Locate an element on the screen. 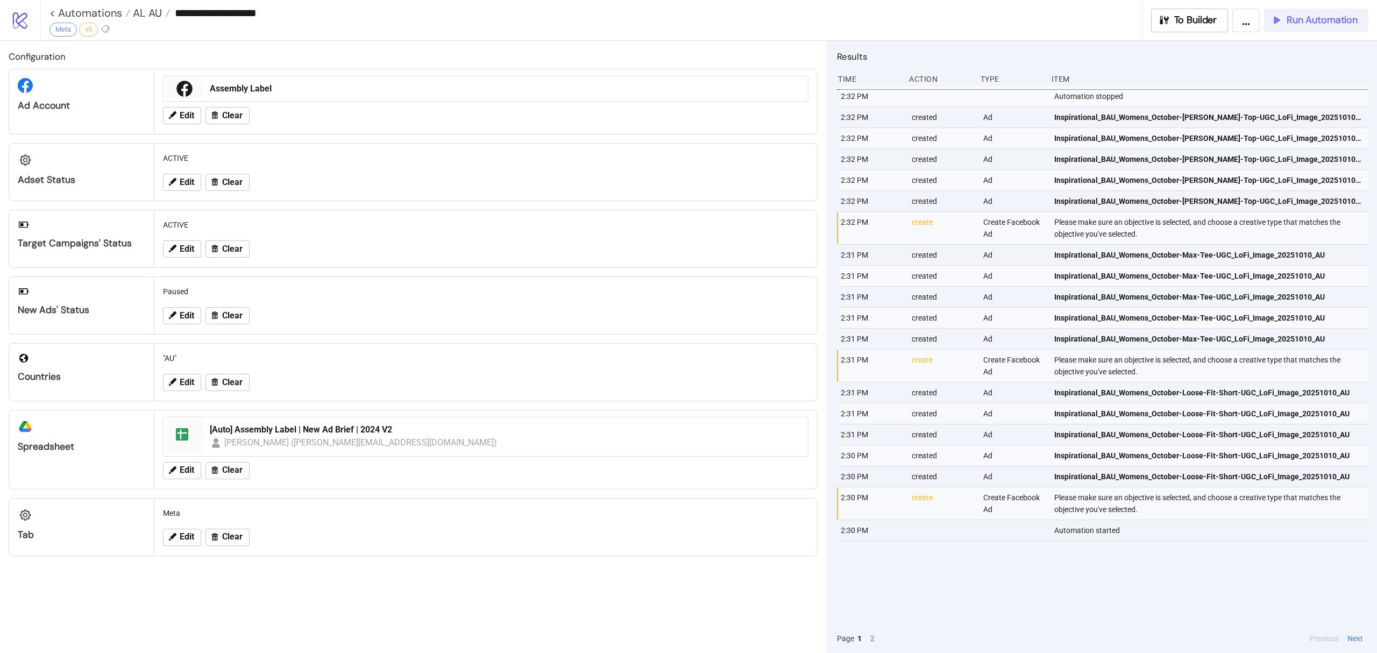 The height and width of the screenshot is (653, 1377). div: New Ads' Status is located at coordinates (81, 310).